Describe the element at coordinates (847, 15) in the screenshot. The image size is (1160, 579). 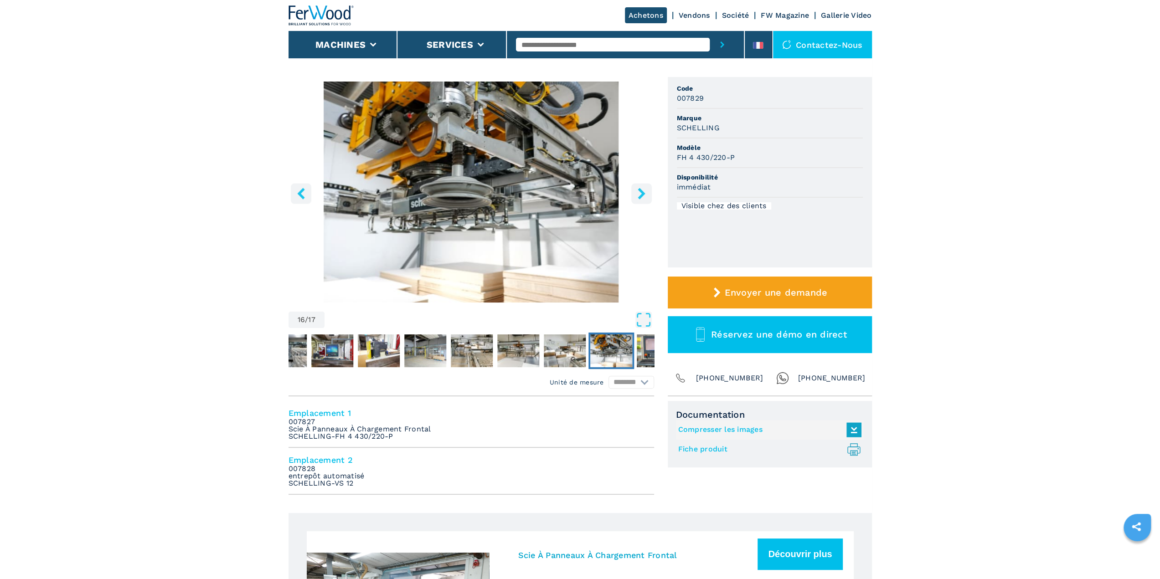
I see `a: Gallerie Video` at that location.